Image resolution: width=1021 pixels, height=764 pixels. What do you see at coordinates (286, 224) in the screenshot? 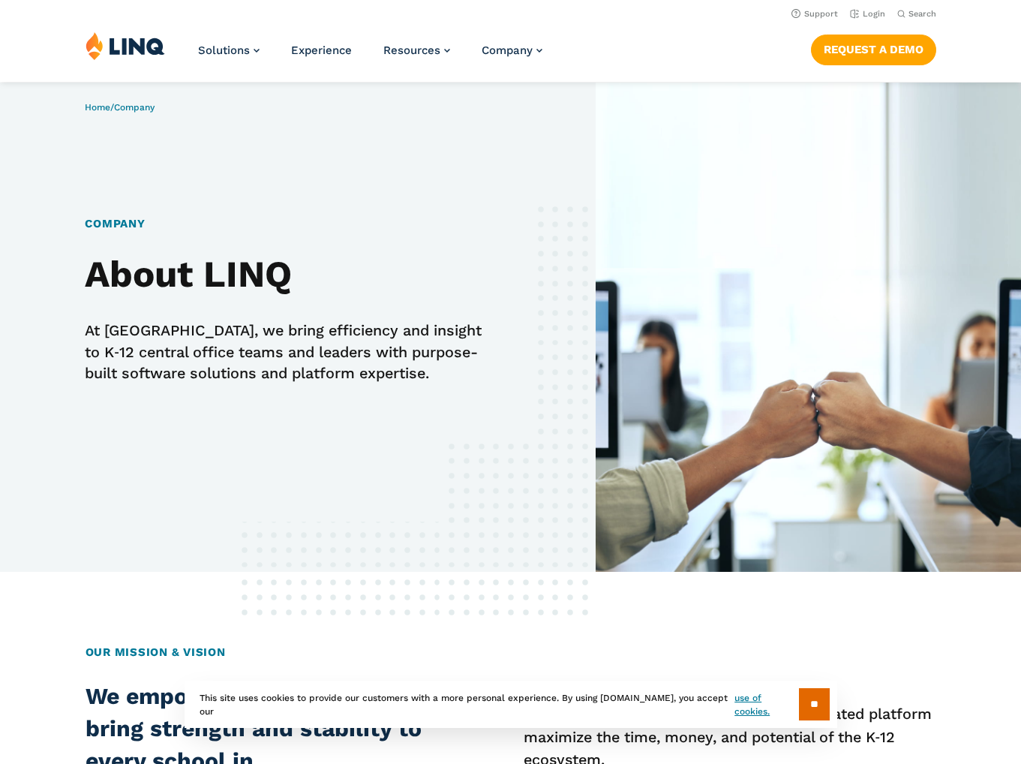
I see `h1: Company` at bounding box center [286, 224].